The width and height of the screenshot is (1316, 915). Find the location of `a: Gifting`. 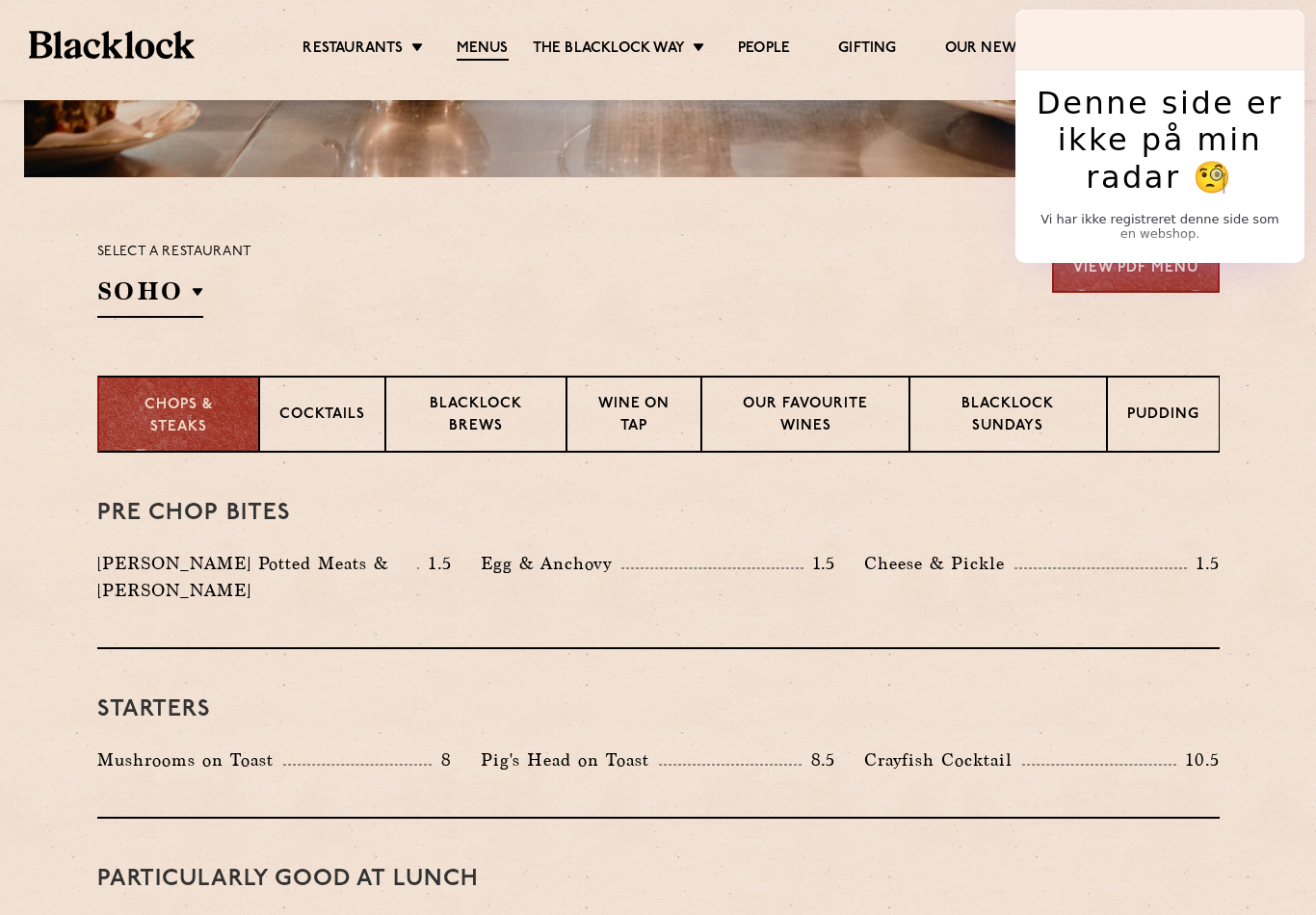

a: Gifting is located at coordinates (867, 49).